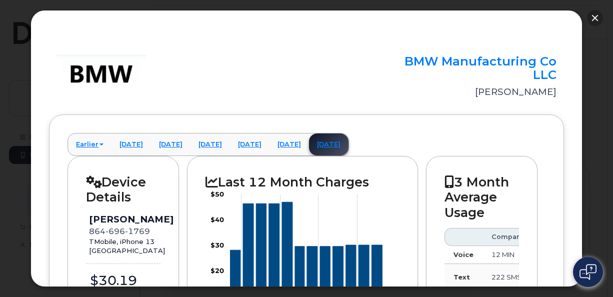 The image size is (613, 297). I want to click on h2: 3 Month Average Usage, so click(481, 197).